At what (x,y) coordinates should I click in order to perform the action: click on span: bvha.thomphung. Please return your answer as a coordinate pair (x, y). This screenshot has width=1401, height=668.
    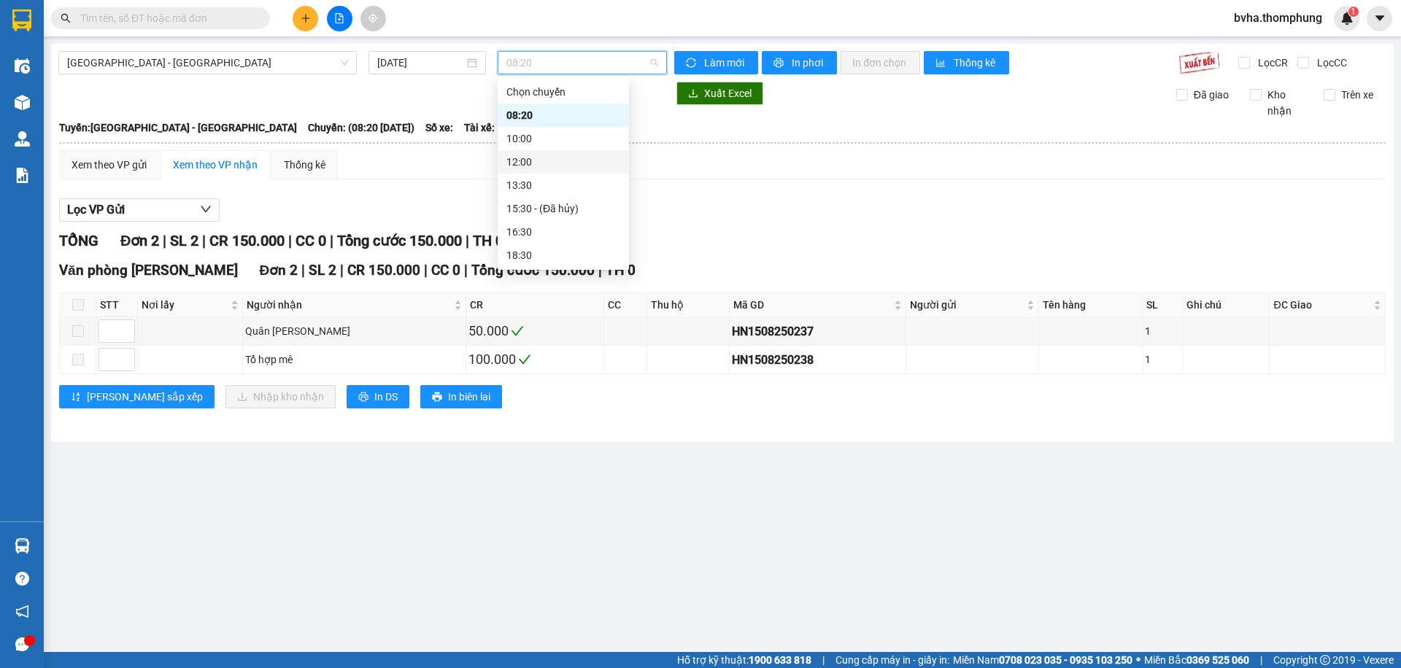
    Looking at the image, I should click on (1278, 18).